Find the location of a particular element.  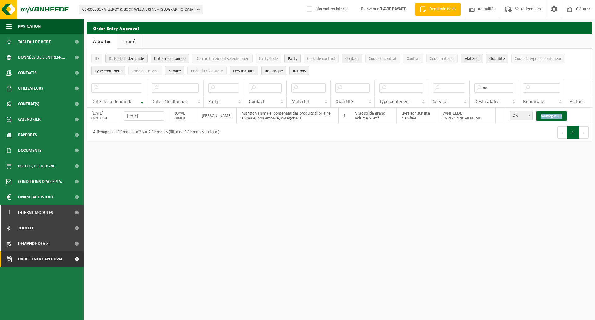

td: VANHEEDE ENVIRONNEMENT SAS is located at coordinates (467, 116).